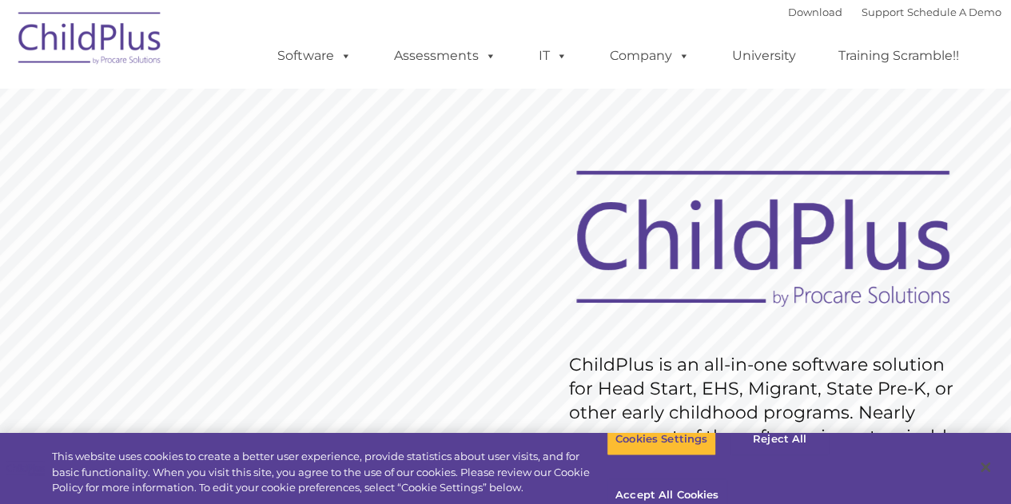 This screenshot has width=1011, height=504. I want to click on button: Cookies Settings, so click(661, 439).